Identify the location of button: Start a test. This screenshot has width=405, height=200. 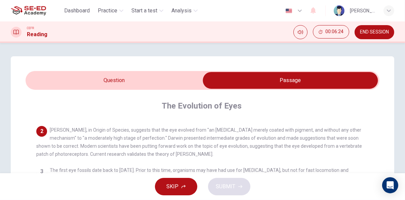
(147, 11).